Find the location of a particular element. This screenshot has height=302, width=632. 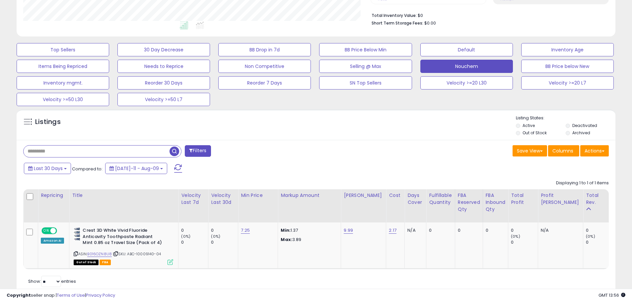

button: BB Drop in 7d is located at coordinates (265, 50).